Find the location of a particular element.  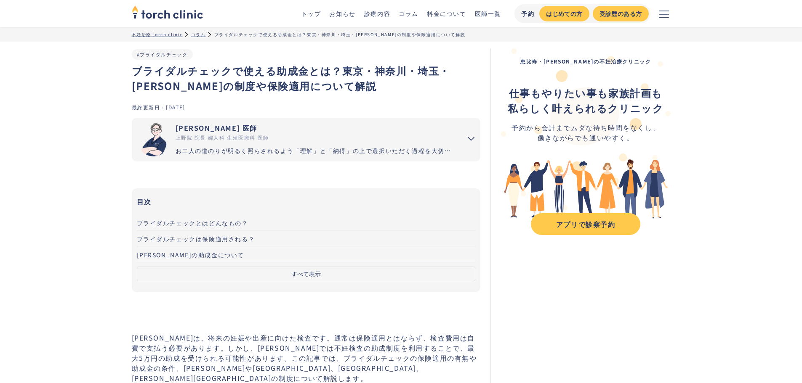

div: 受診歴のある方 is located at coordinates (620, 13).